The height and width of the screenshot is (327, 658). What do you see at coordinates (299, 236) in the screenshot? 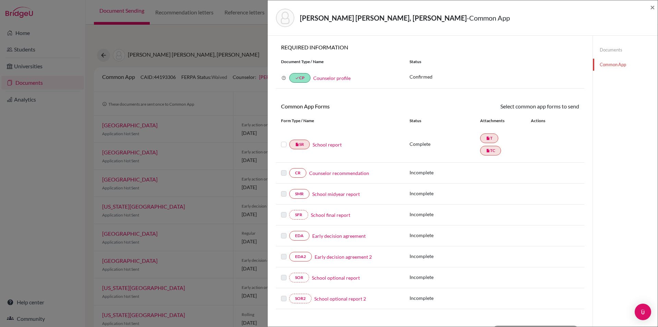
I see `a: EDA` at bounding box center [299, 236].